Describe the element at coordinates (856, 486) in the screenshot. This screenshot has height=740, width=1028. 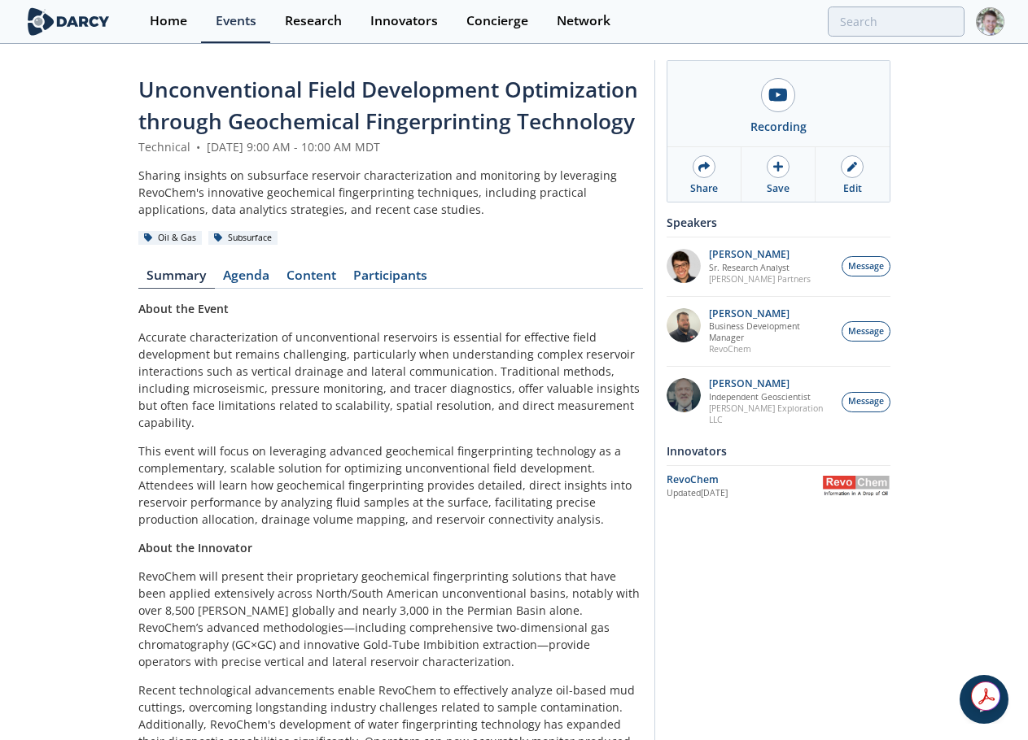
I see `img: RevoChem` at that location.